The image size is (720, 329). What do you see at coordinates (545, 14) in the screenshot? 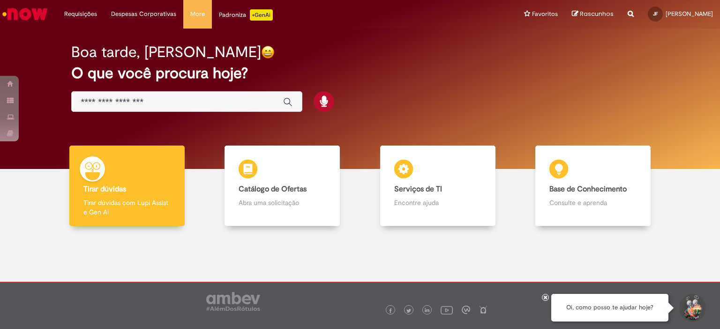
I see `span: Favoritos` at bounding box center [545, 14].